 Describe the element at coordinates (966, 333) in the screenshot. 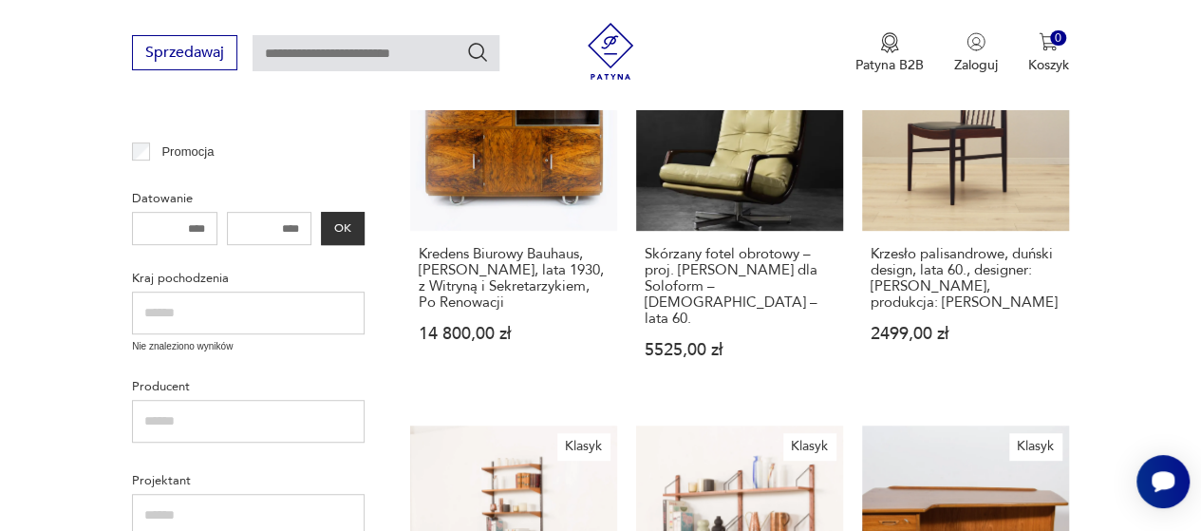

I see `p: 2499,00 zł` at that location.